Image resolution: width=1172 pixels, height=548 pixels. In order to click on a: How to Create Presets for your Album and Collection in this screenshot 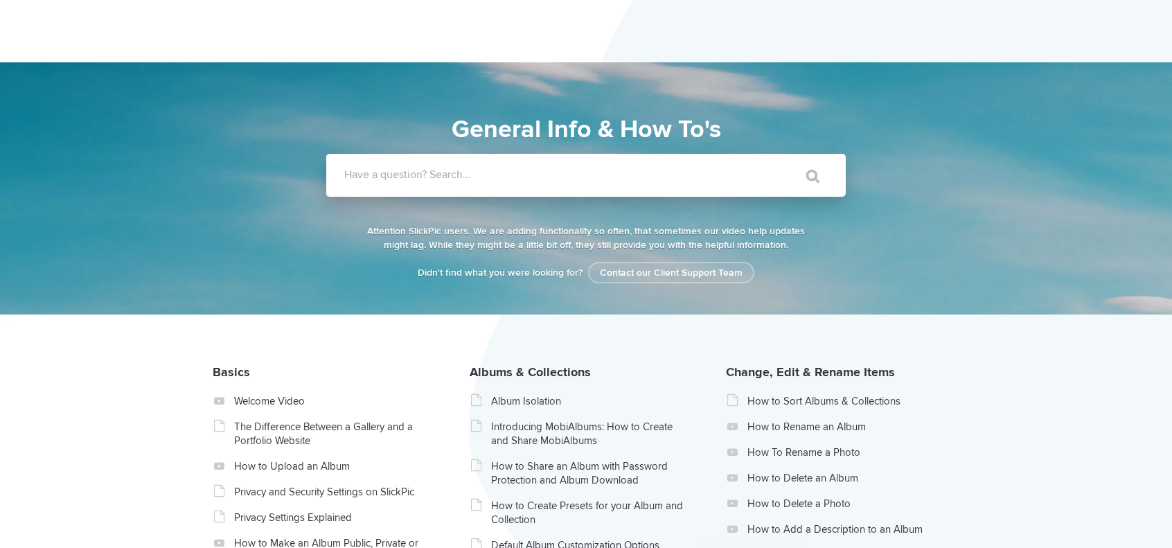, I will do `click(589, 513)`.